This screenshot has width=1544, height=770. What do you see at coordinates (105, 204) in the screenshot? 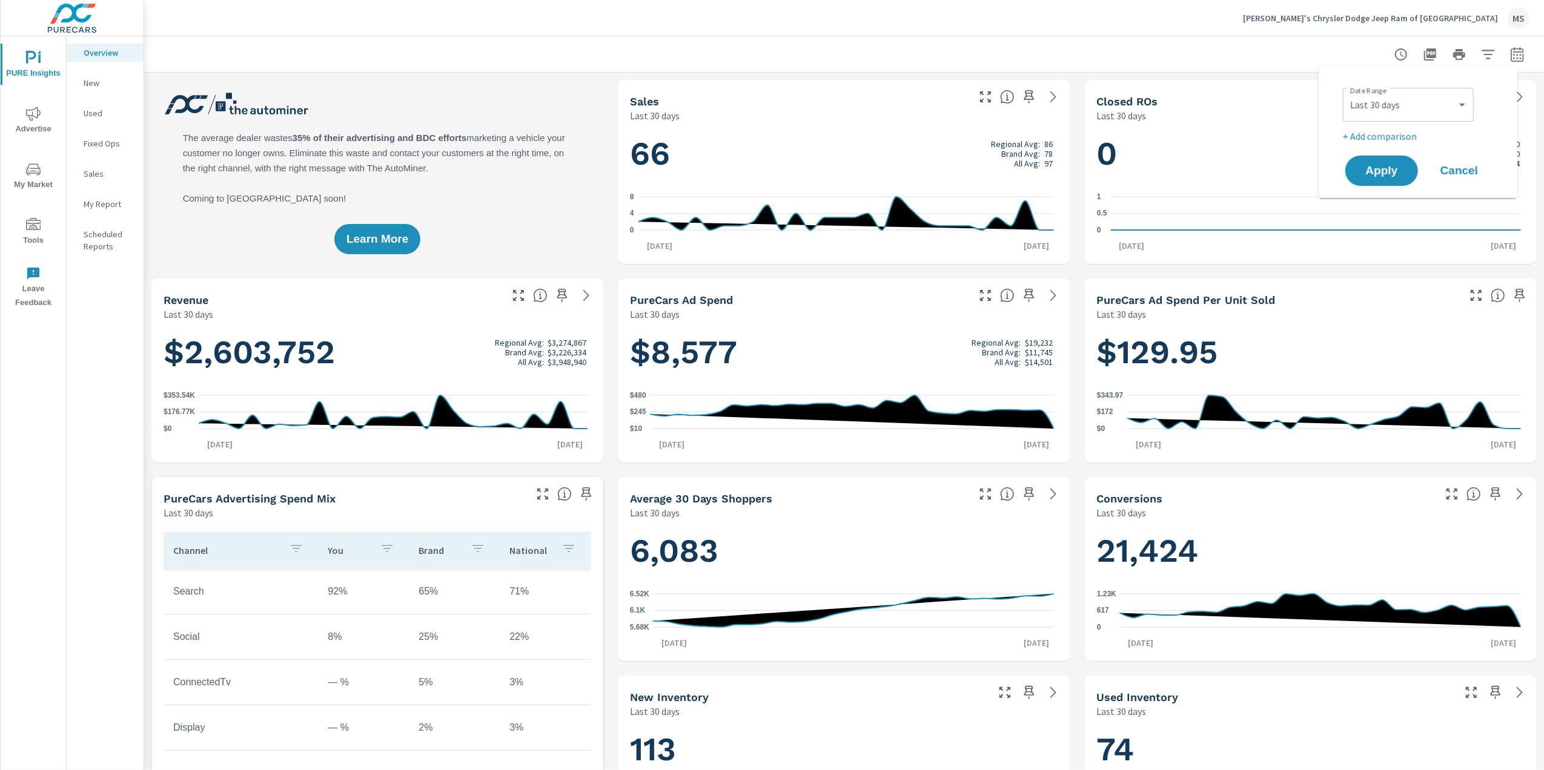
I see `div: My Report` at bounding box center [105, 204].